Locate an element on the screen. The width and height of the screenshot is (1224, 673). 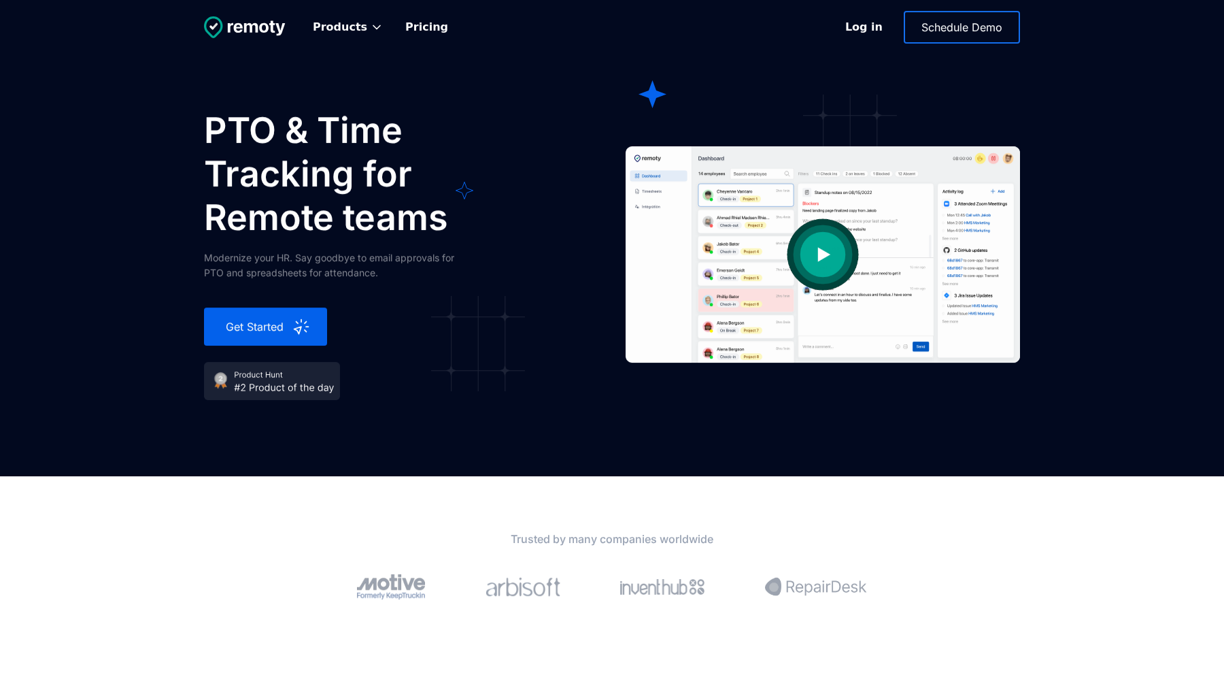
div: Get Started is located at coordinates (256, 326).